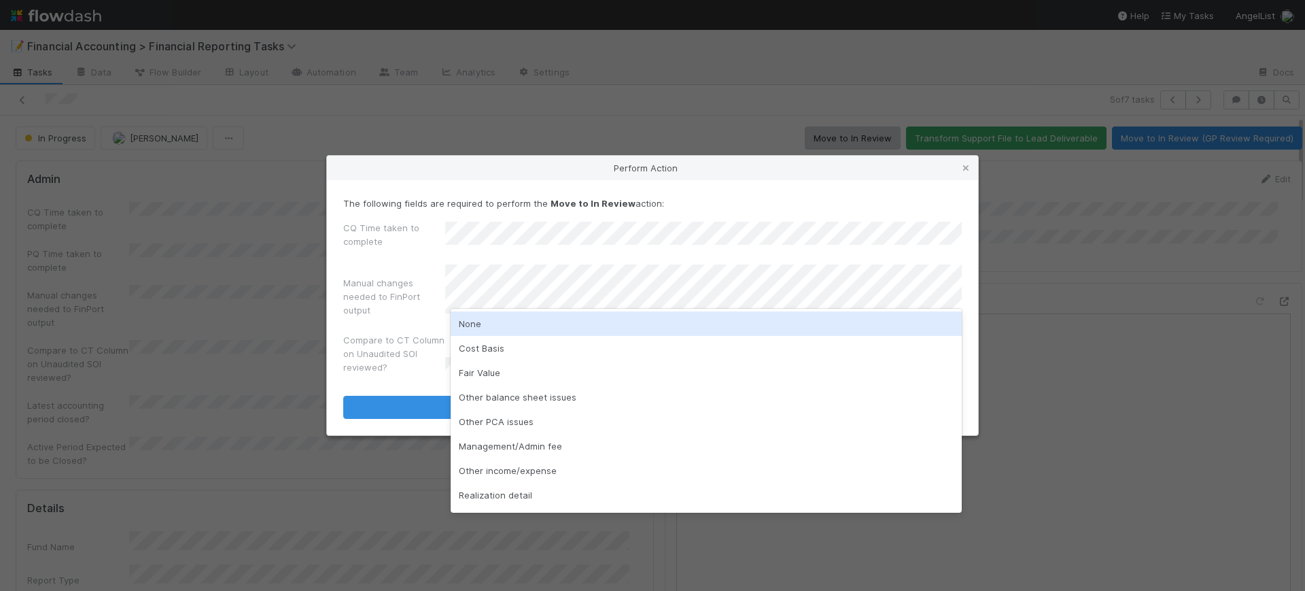  Describe the element at coordinates (706, 348) in the screenshot. I see `div: Cost Basis` at that location.